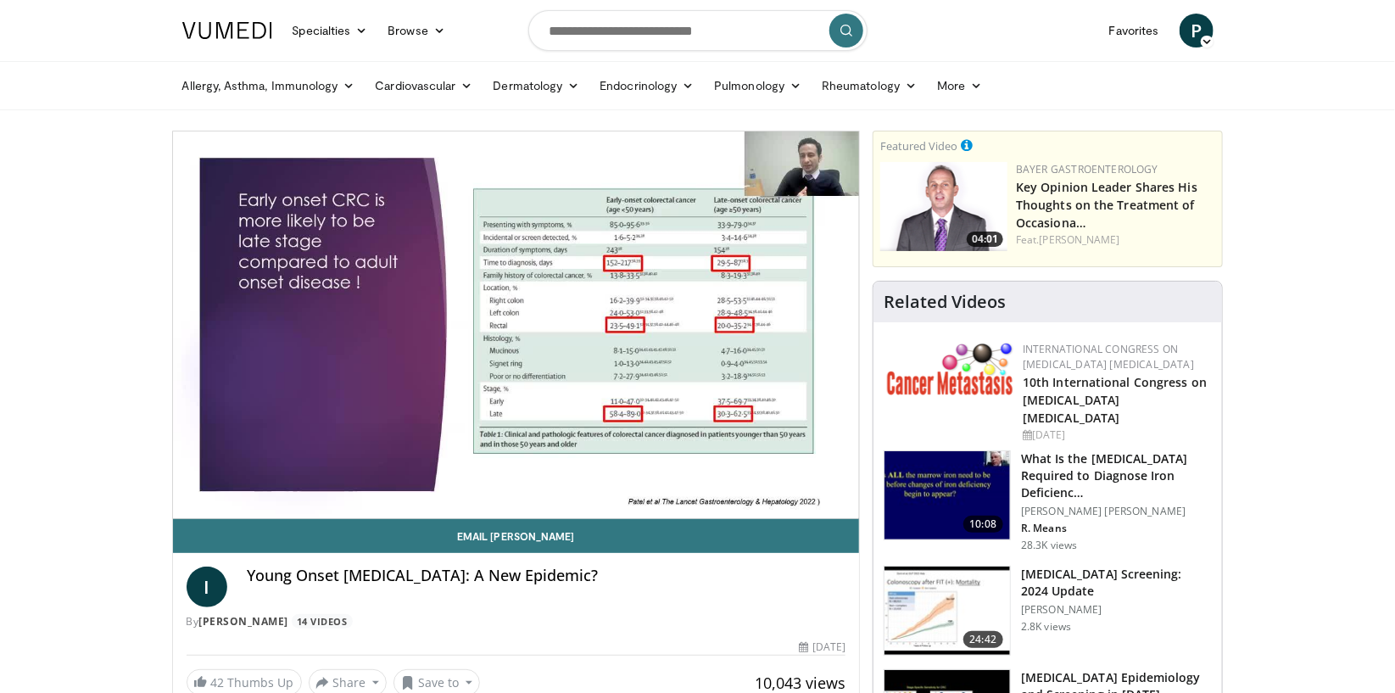  Describe the element at coordinates (227, 31) in the screenshot. I see `img: VuMedi Logo` at that location.